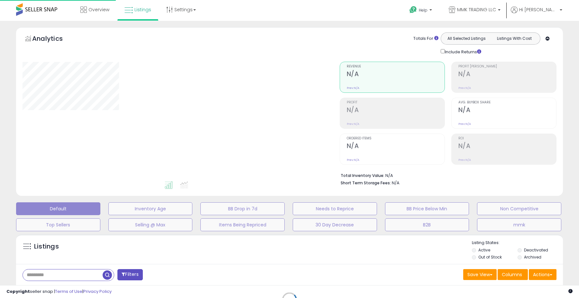  I want to click on button: All Selected Listings, so click(466, 39).